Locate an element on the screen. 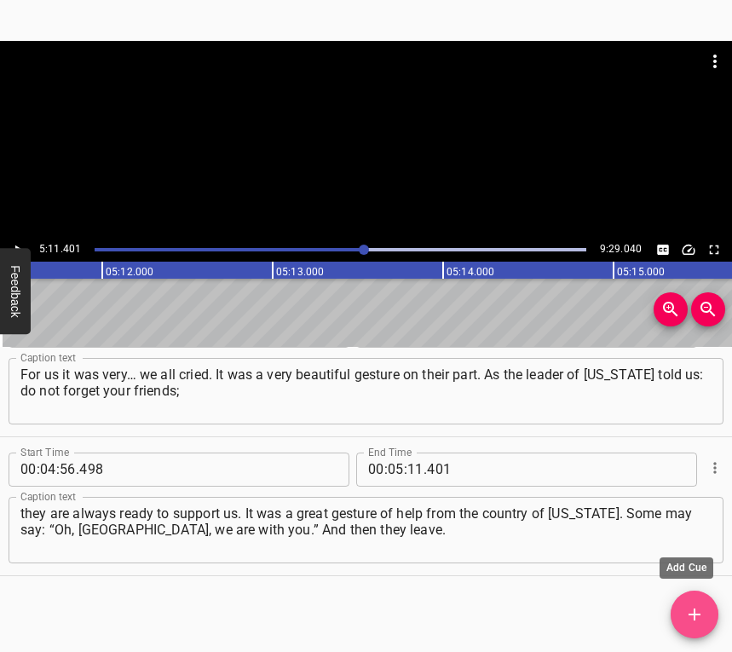  text: 05:12.000 is located at coordinates (130, 272).